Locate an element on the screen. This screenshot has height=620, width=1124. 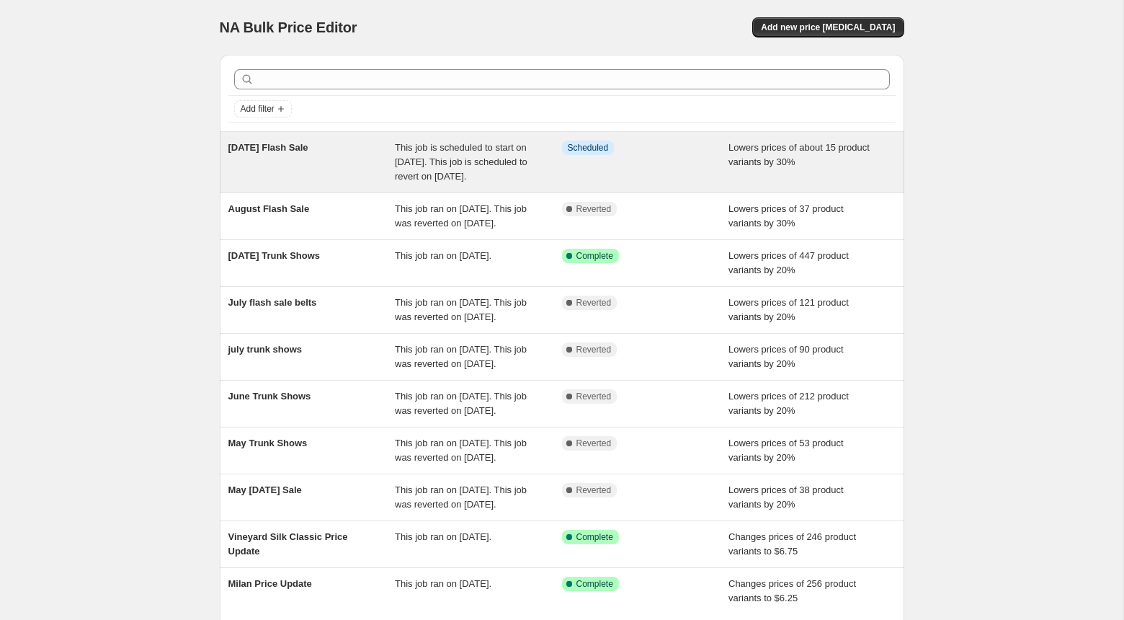
span: Lowers prices of 212 product variants by 20% is located at coordinates (788, 403).